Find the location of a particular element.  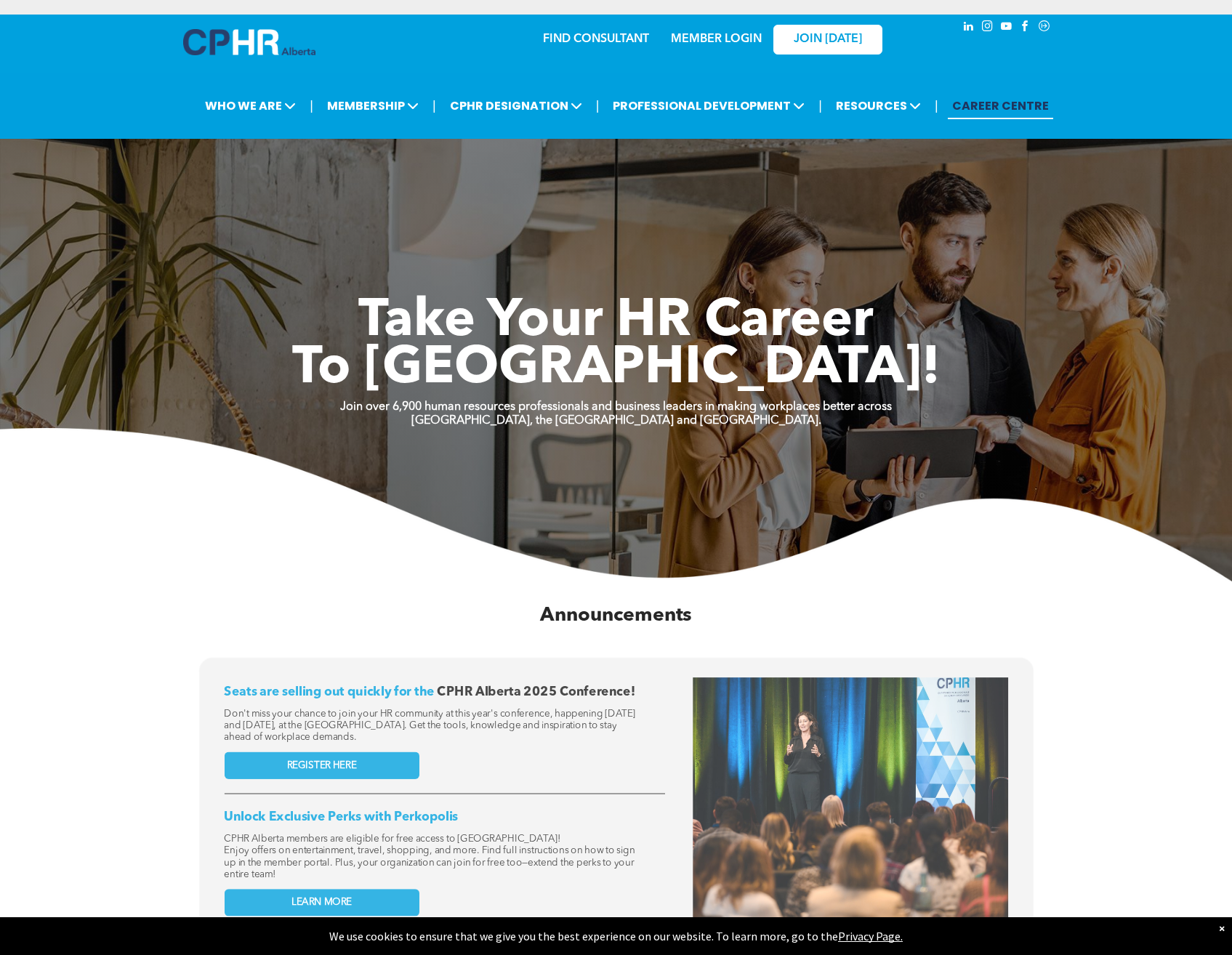

span: CPHR Alberta 2025 Conference! is located at coordinates (536, 692).